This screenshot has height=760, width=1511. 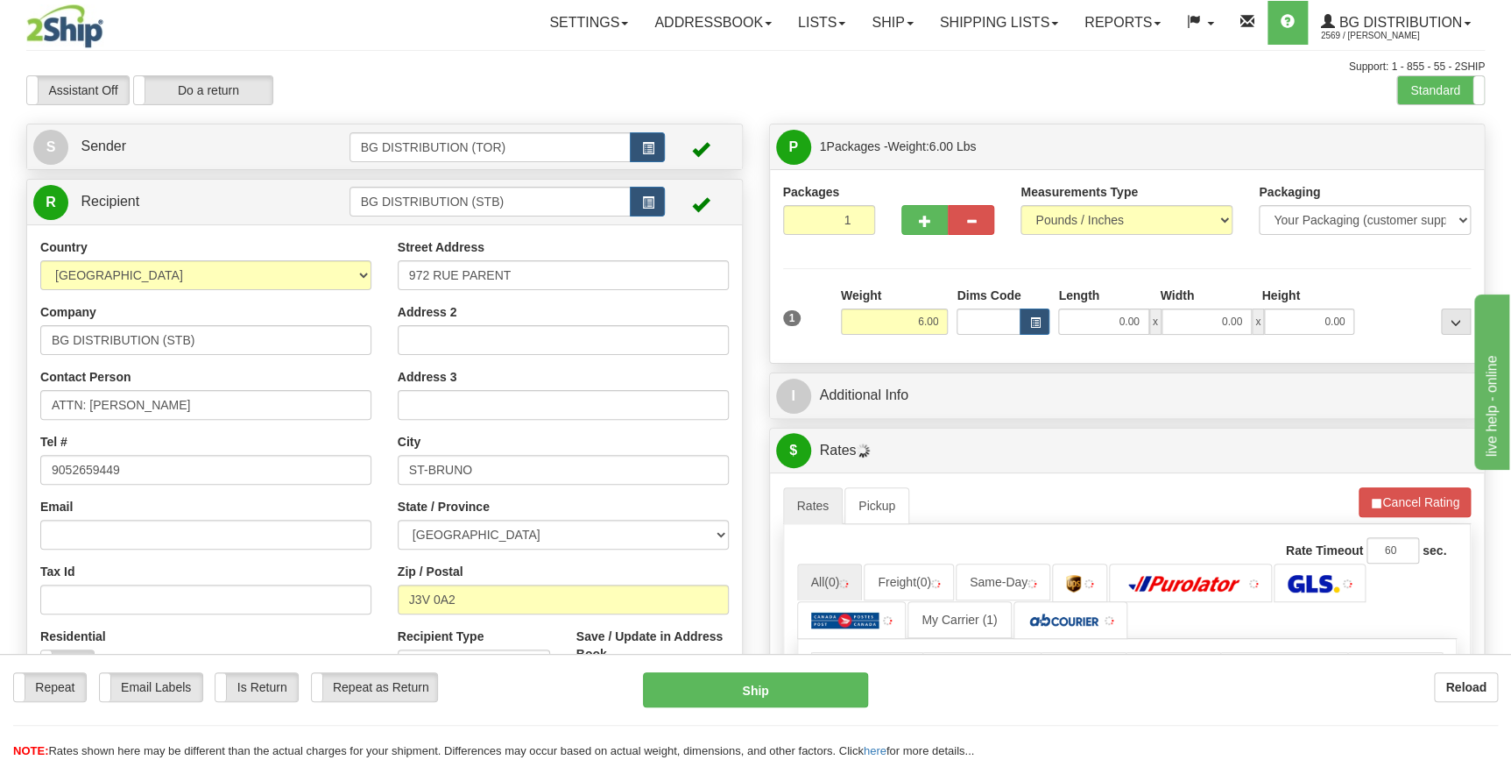 What do you see at coordinates (966, 146) in the screenshot?
I see `span: Lbs` at bounding box center [966, 146].